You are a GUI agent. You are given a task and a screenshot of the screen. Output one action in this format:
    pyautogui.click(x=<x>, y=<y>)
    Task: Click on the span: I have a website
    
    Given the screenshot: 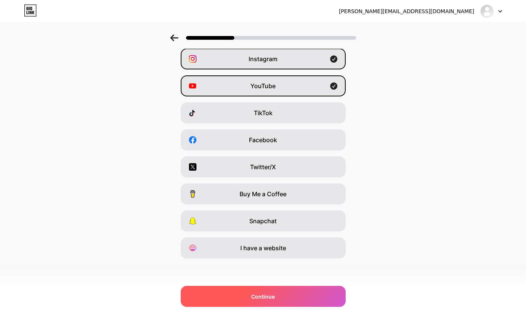 What is the action you would take?
    pyautogui.click(x=263, y=248)
    